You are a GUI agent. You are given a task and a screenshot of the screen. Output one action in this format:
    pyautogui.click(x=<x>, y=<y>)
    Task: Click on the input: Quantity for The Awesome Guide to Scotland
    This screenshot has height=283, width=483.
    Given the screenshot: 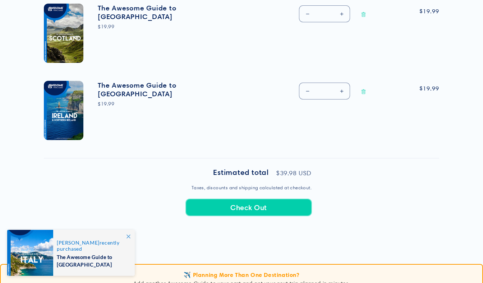 What is the action you would take?
    pyautogui.click(x=325, y=14)
    